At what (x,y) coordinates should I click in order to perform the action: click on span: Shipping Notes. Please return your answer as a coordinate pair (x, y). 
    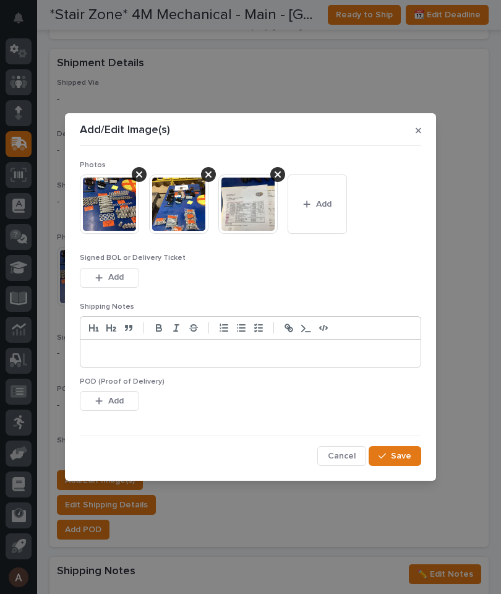
    Looking at the image, I should click on (107, 307).